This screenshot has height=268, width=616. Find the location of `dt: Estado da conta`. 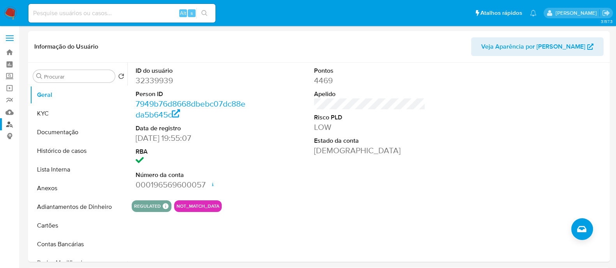

dt: Estado da conta is located at coordinates (370, 141).